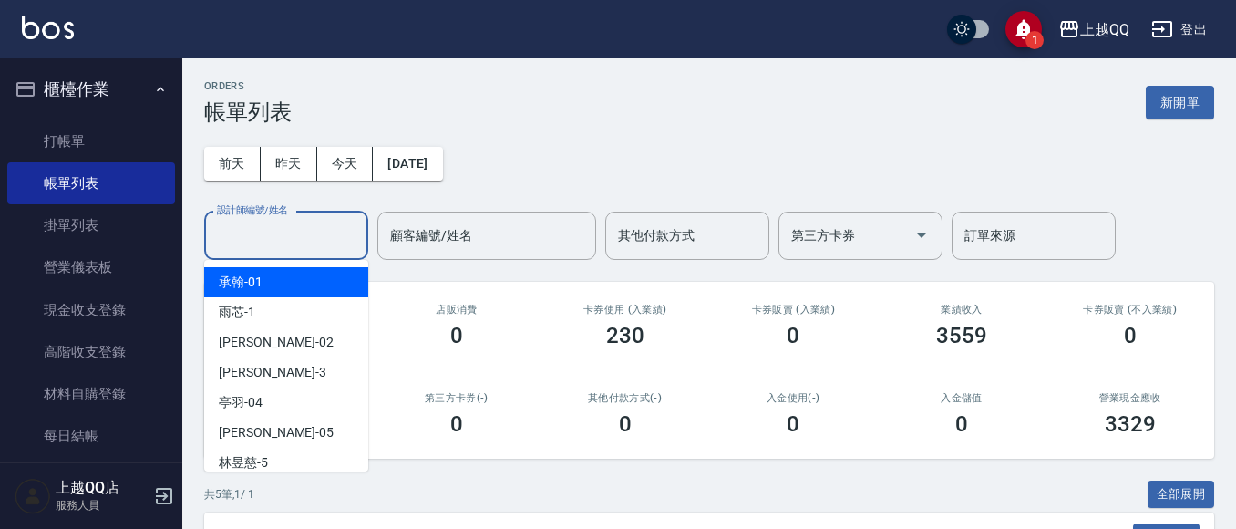  Describe the element at coordinates (248, 112) in the screenshot. I see `h3: 帳單列表` at that location.